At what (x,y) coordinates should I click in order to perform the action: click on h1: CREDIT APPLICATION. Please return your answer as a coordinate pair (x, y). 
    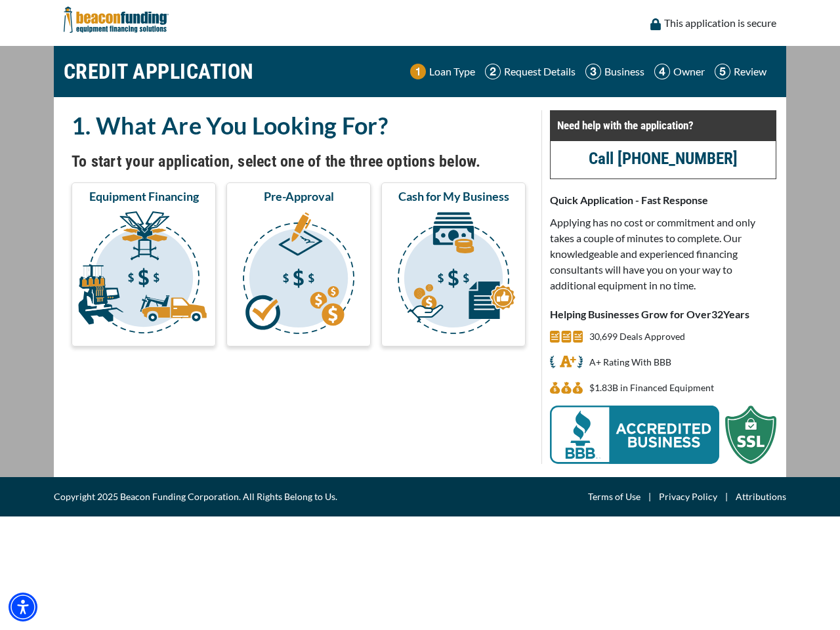
    Looking at the image, I should click on (159, 72).